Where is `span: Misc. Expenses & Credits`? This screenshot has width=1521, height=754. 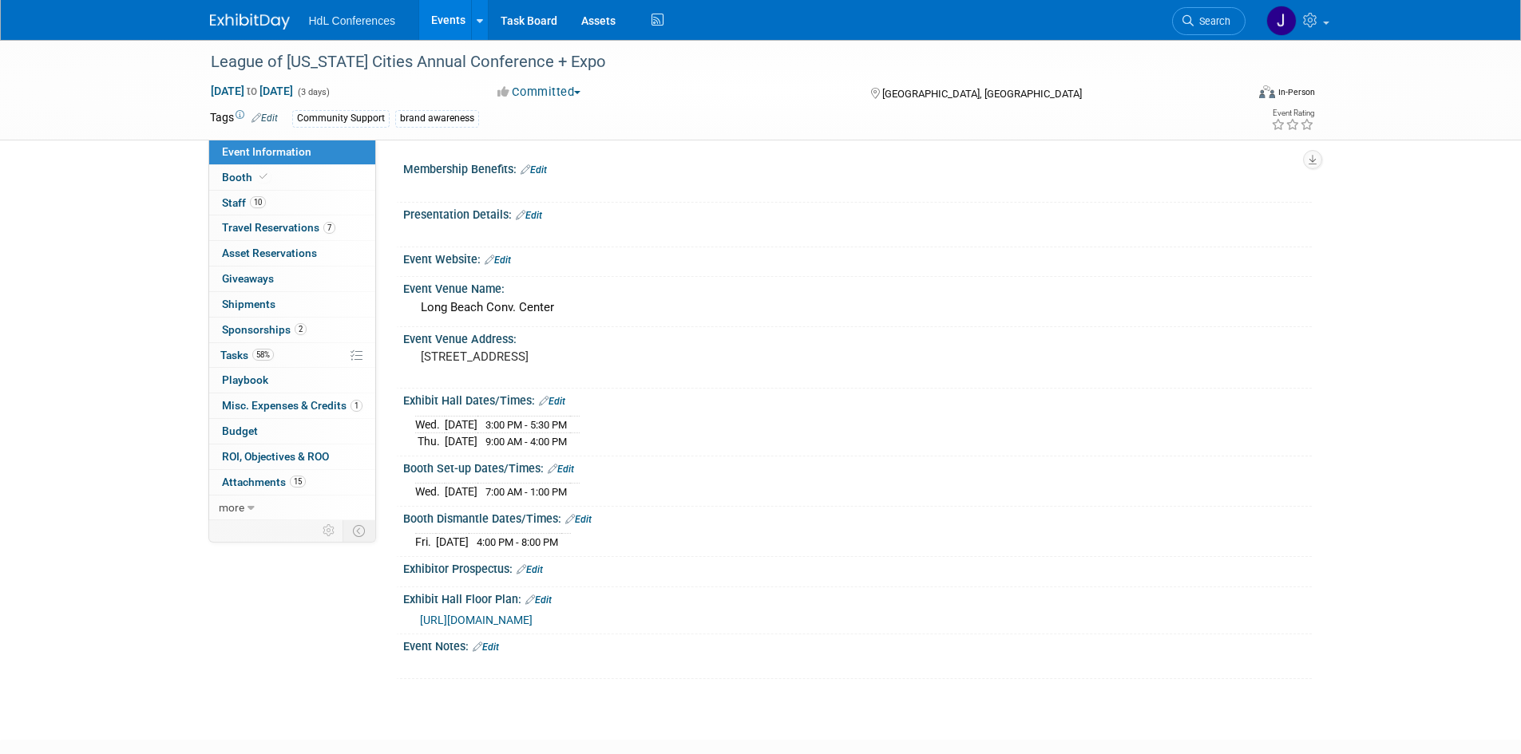 span: Misc. Expenses & Credits is located at coordinates (292, 406).